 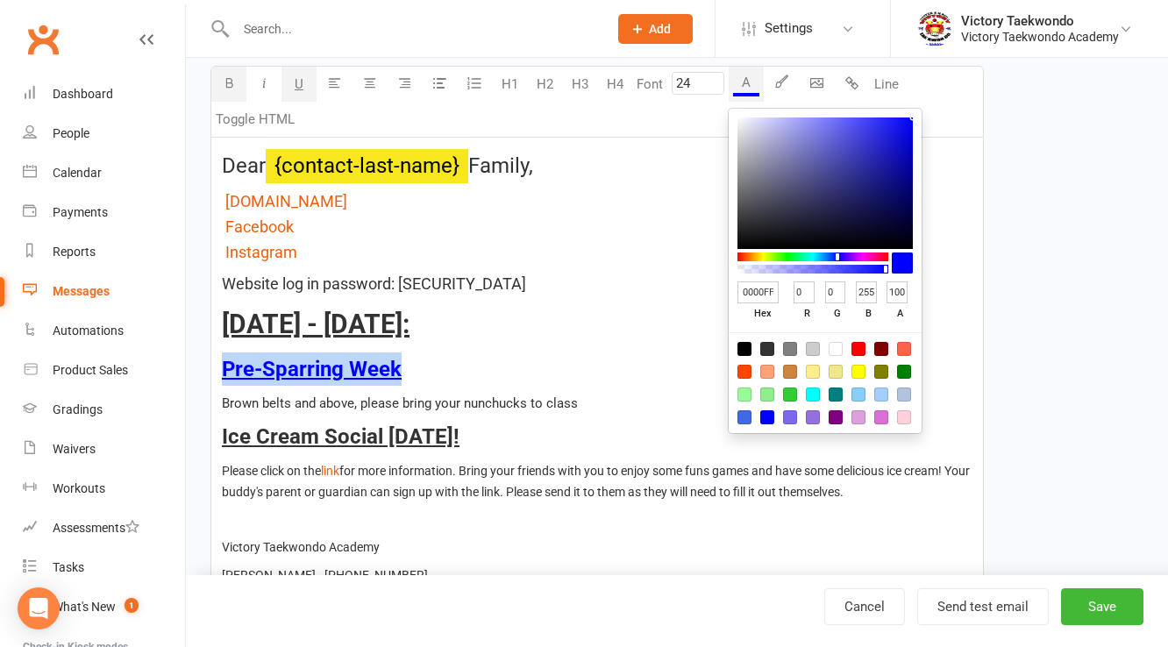 I want to click on label: hex, so click(x=763, y=314).